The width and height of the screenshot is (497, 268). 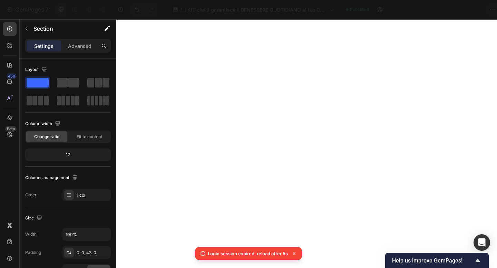 I want to click on div: 0, 0, 43, 0, so click(x=93, y=253).